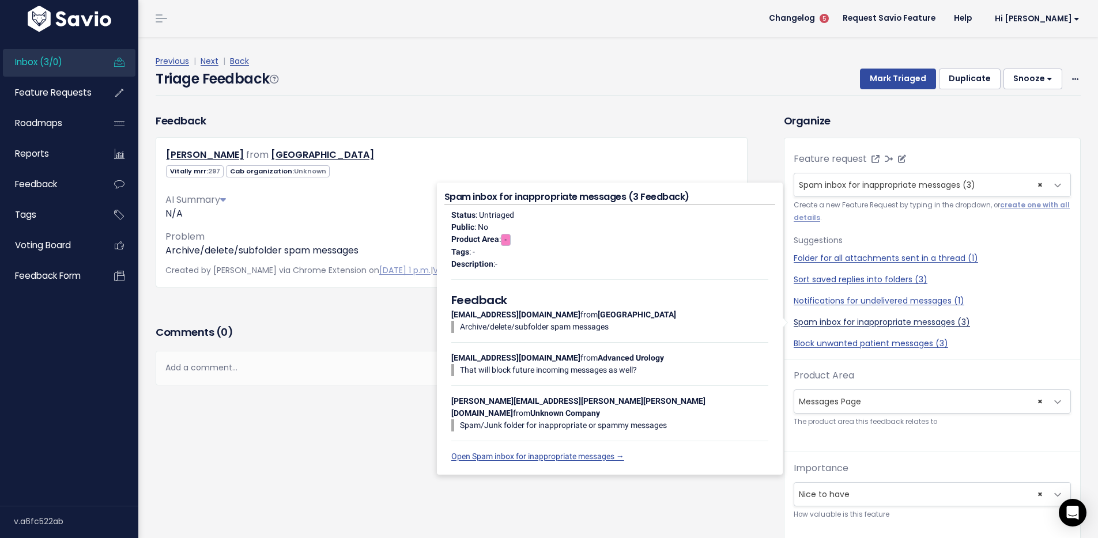 This screenshot has height=538, width=1098. What do you see at coordinates (172, 61) in the screenshot?
I see `a: Previous` at bounding box center [172, 61].